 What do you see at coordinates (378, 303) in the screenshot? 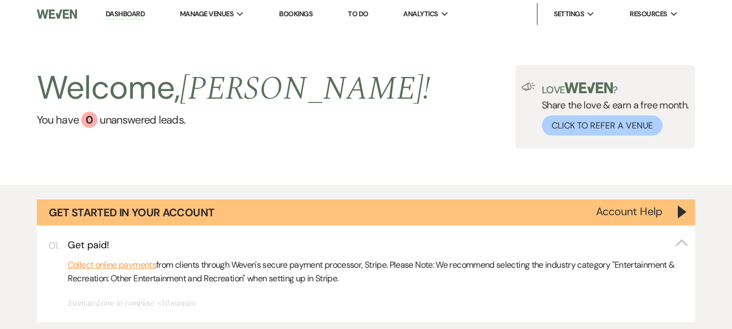
I see `div: Estimated time to complete: < 10 minute s` at bounding box center [378, 303].